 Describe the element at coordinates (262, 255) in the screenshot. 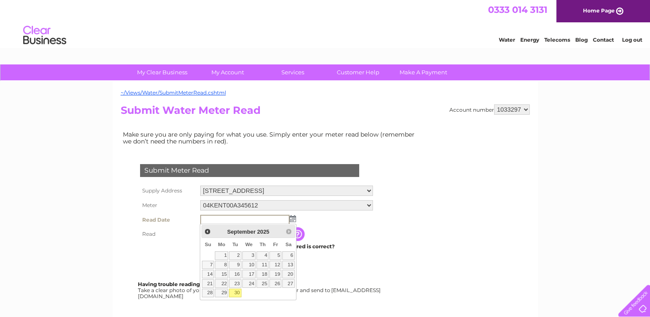

I see `a: 4` at that location.